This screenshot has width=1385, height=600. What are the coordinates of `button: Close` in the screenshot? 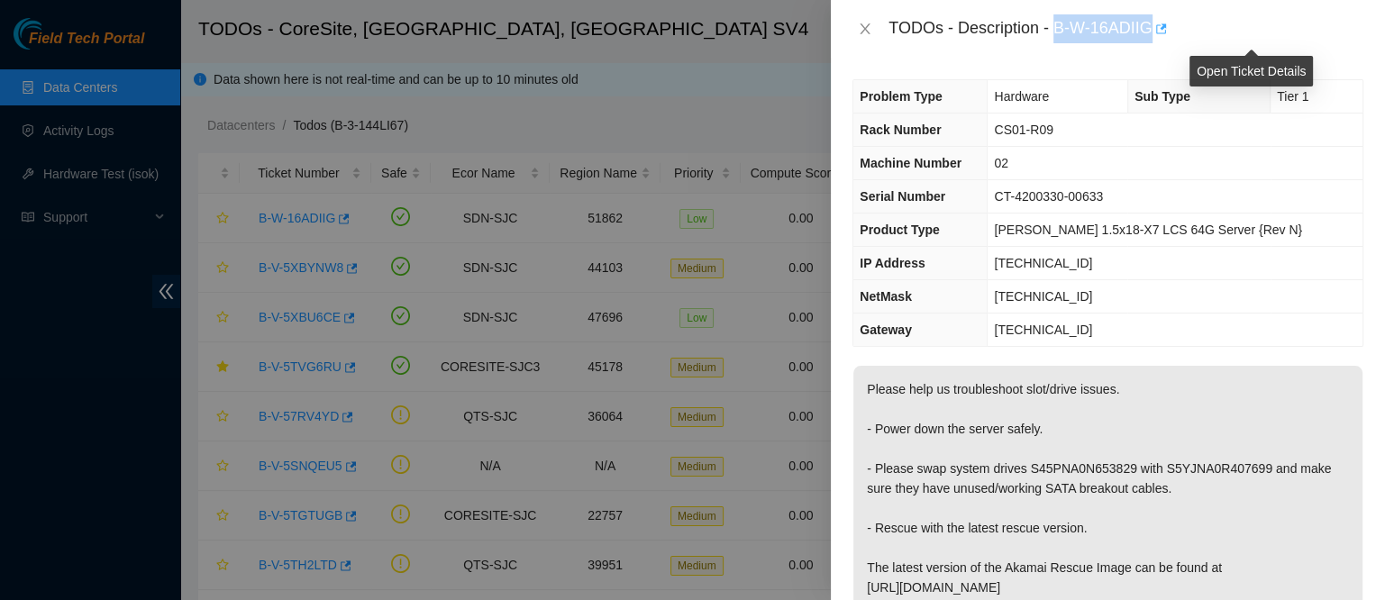 It's located at (865, 29).